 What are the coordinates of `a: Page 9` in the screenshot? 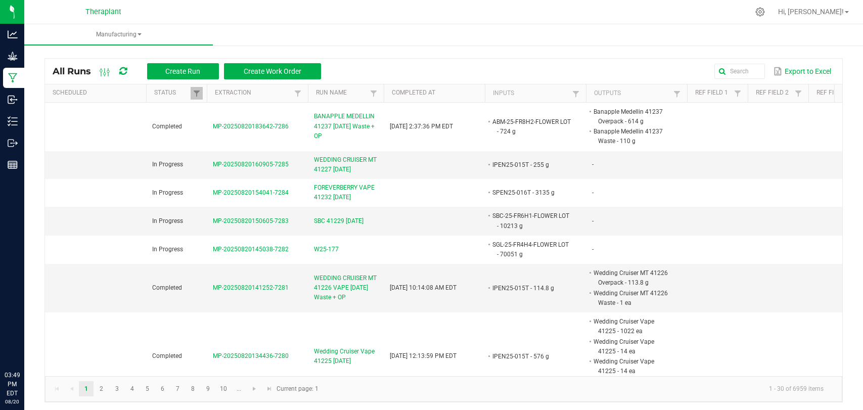 It's located at (208, 389).